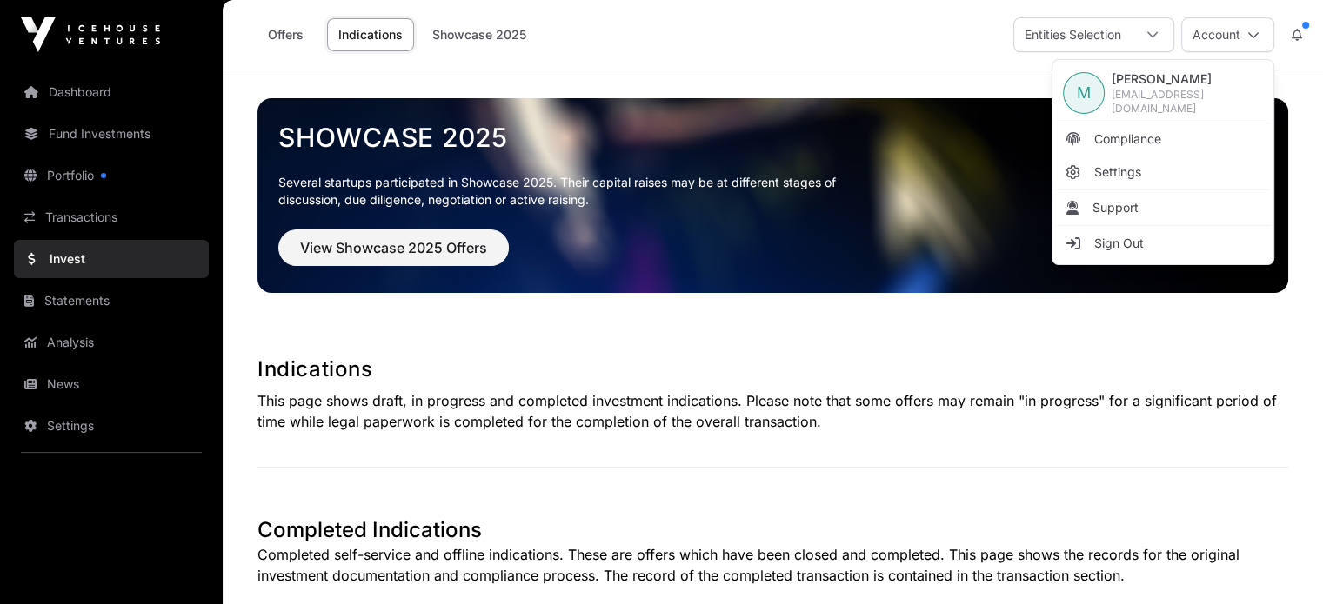  Describe the element at coordinates (772, 196) in the screenshot. I see `img: Showcase 2025` at that location.